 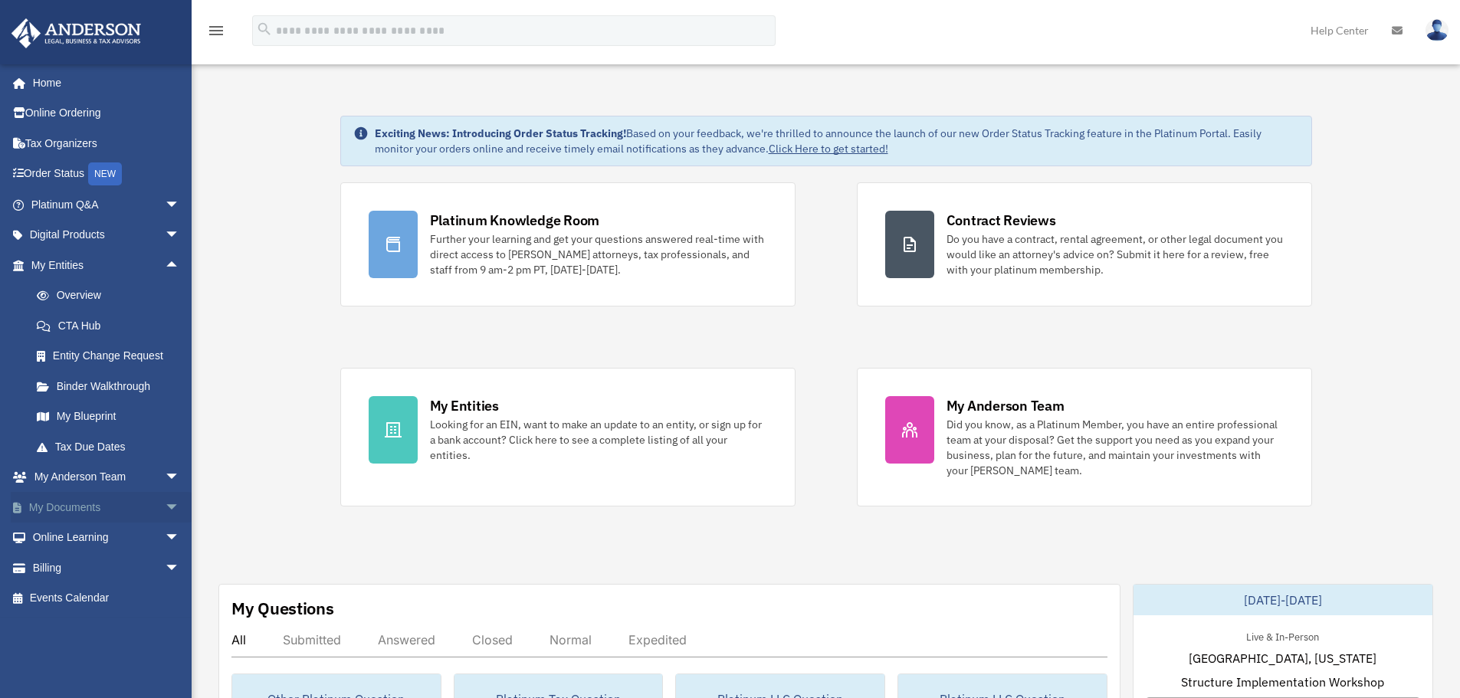 I want to click on div: Contract Reviews, so click(x=1001, y=220).